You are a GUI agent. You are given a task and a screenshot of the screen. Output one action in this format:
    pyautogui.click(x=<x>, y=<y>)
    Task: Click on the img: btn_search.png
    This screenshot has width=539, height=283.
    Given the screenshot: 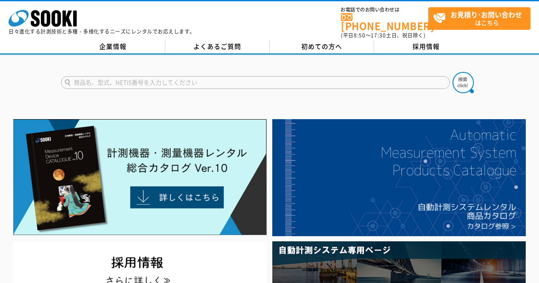 What is the action you would take?
    pyautogui.click(x=463, y=83)
    